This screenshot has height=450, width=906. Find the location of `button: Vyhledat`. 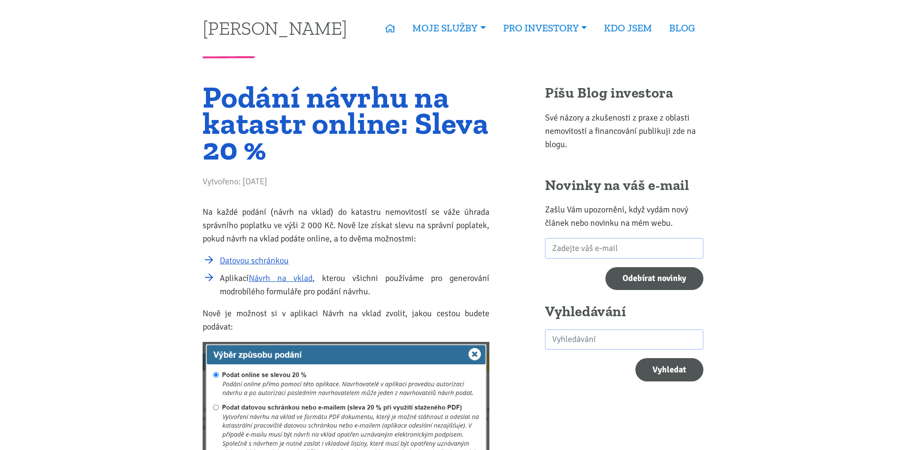

button: Vyhledat is located at coordinates (669, 369).